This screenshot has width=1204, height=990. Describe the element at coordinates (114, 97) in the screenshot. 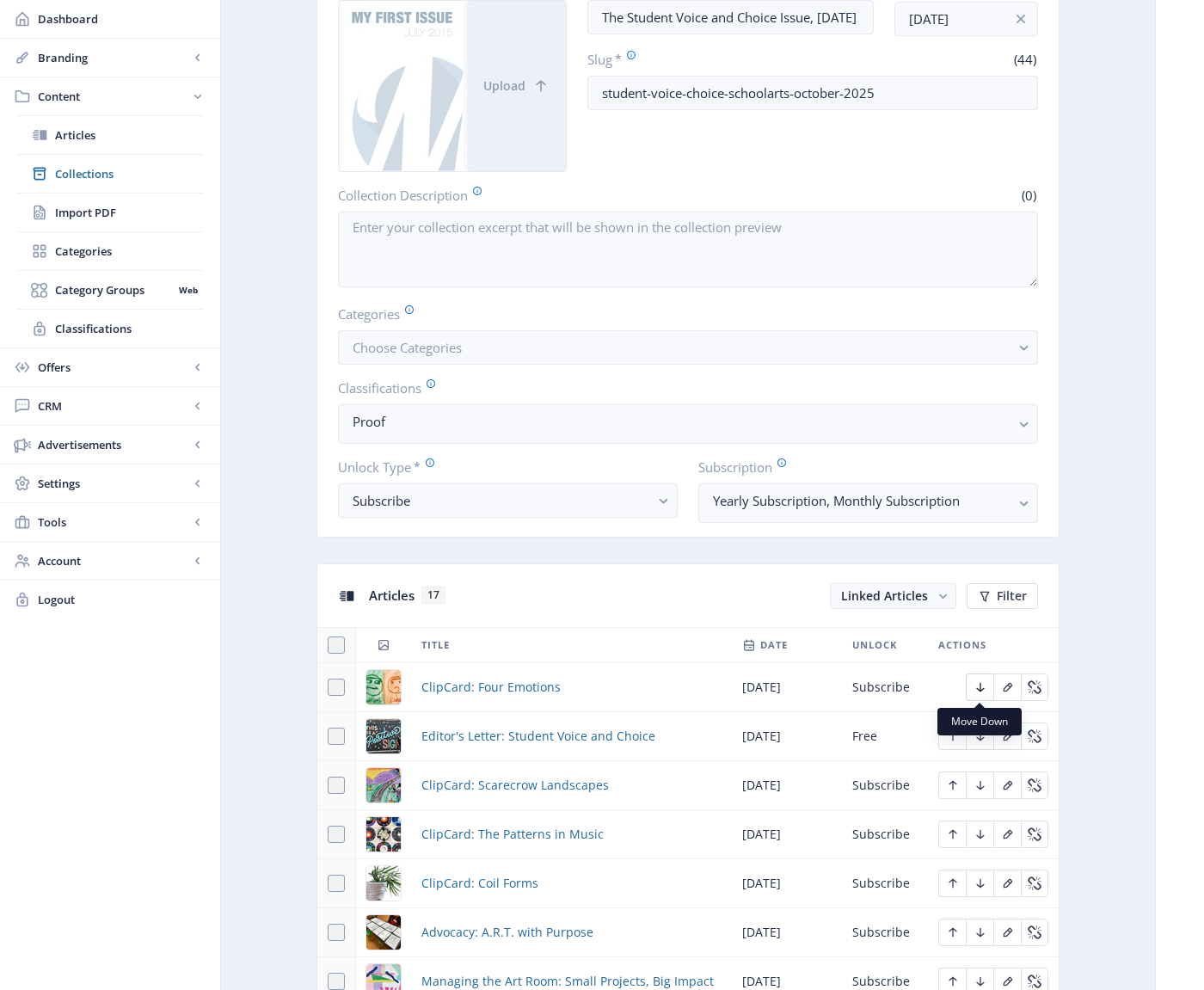

I see `span: Content` at that location.